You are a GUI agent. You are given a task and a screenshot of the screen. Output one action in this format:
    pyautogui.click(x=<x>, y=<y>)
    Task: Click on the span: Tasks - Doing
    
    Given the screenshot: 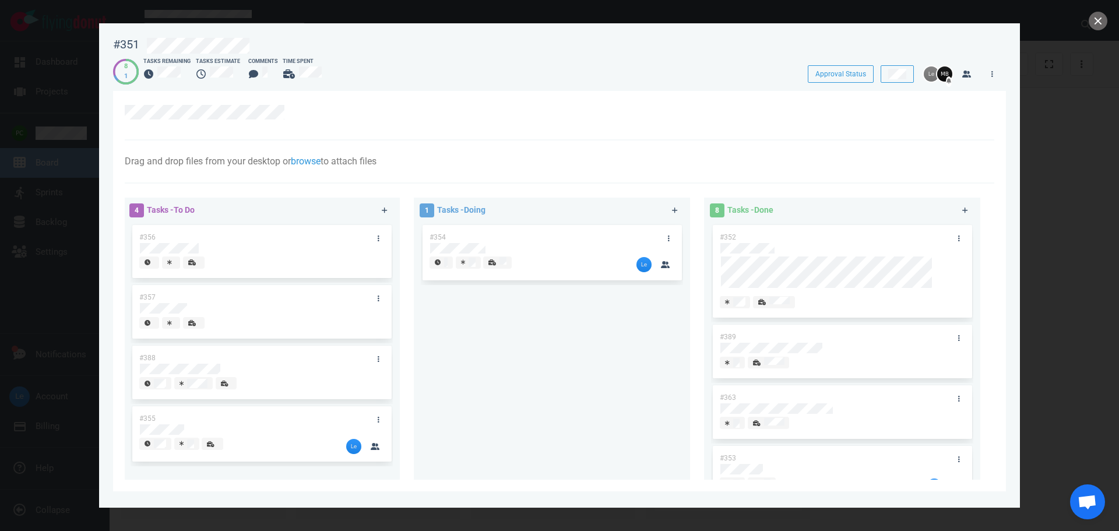 What is the action you would take?
    pyautogui.click(x=461, y=210)
    